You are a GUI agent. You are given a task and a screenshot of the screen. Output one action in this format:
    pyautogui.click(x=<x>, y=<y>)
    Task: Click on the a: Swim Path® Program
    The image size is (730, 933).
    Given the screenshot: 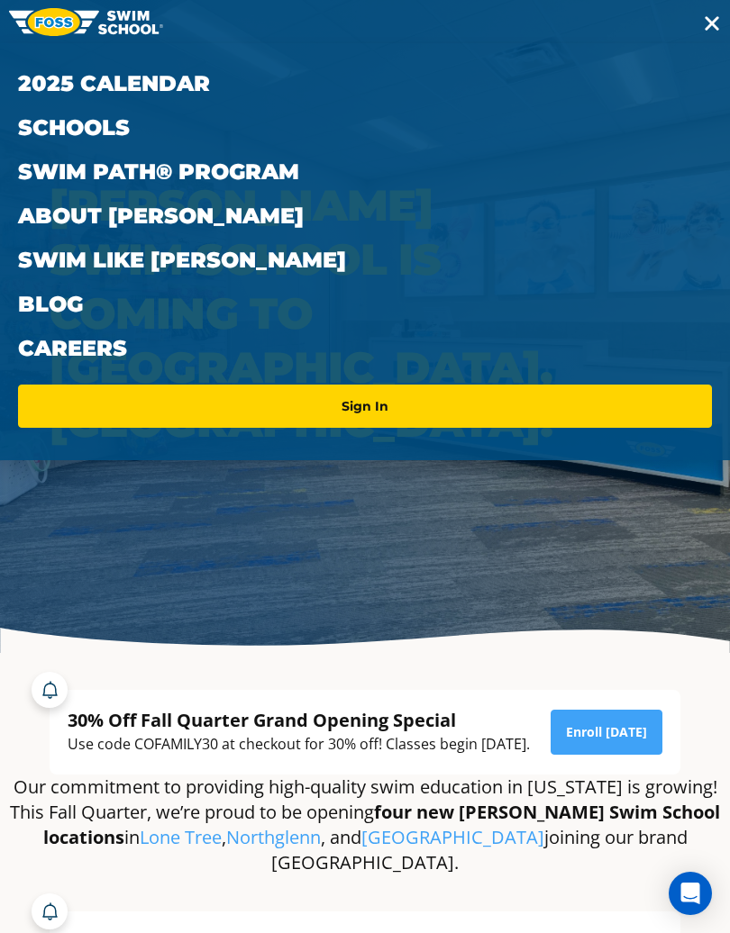 What is the action you would take?
    pyautogui.click(x=365, y=171)
    